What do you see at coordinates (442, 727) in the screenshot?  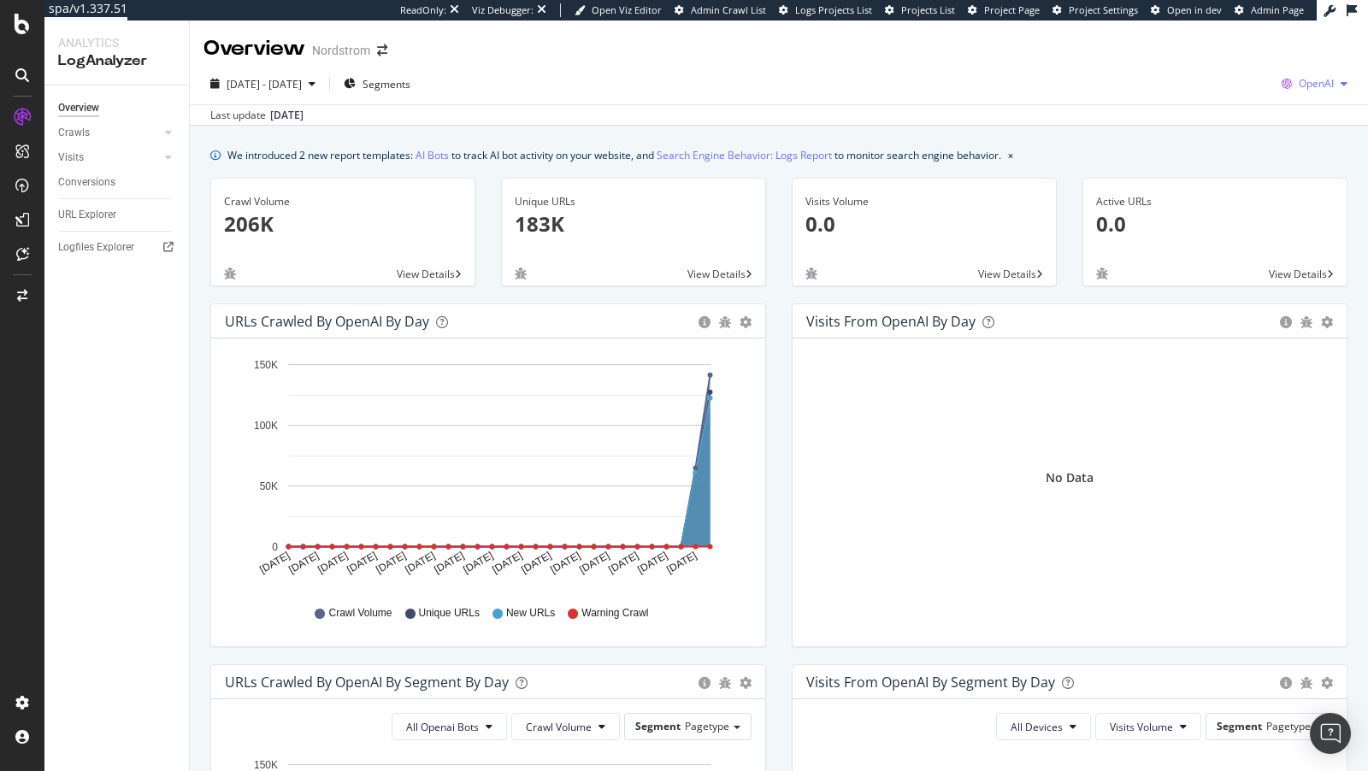 I see `span: All Openai Bots` at bounding box center [442, 727].